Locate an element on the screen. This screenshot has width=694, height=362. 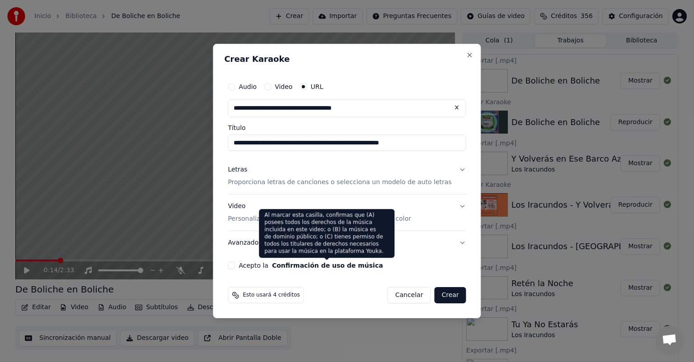
button: Avanzado is located at coordinates (346, 243).